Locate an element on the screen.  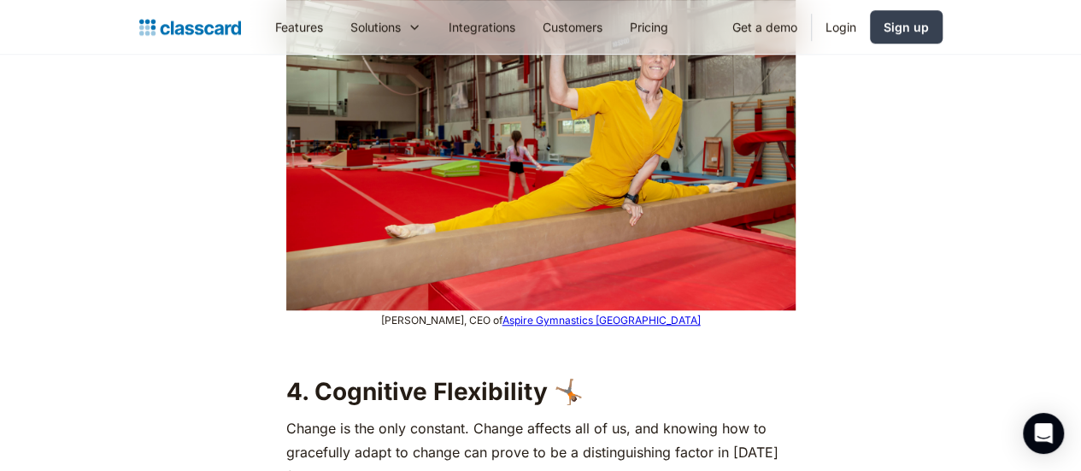
a: home is located at coordinates (190, 27).